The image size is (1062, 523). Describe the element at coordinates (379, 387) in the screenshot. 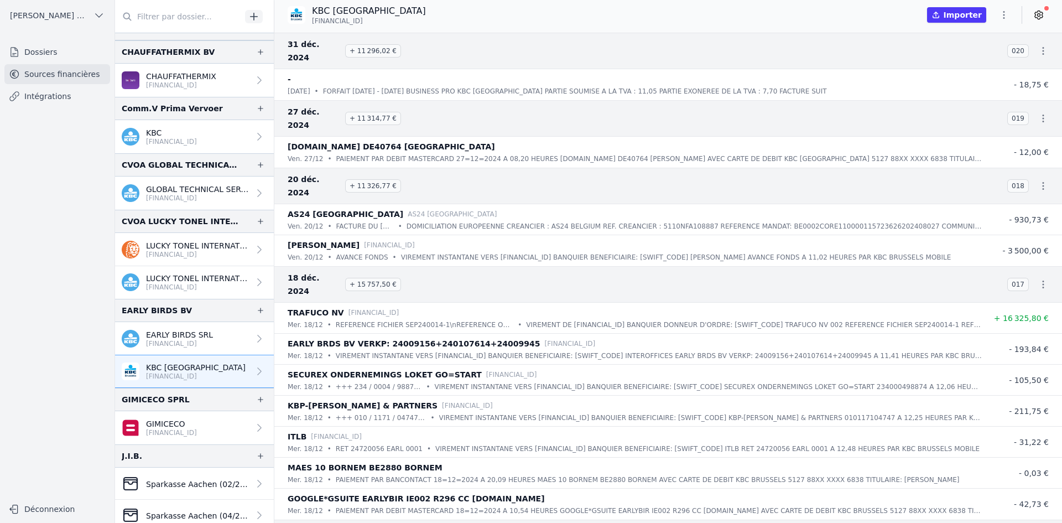

I see `p: +++ 234 / 0004 / 98874 +++` at that location.